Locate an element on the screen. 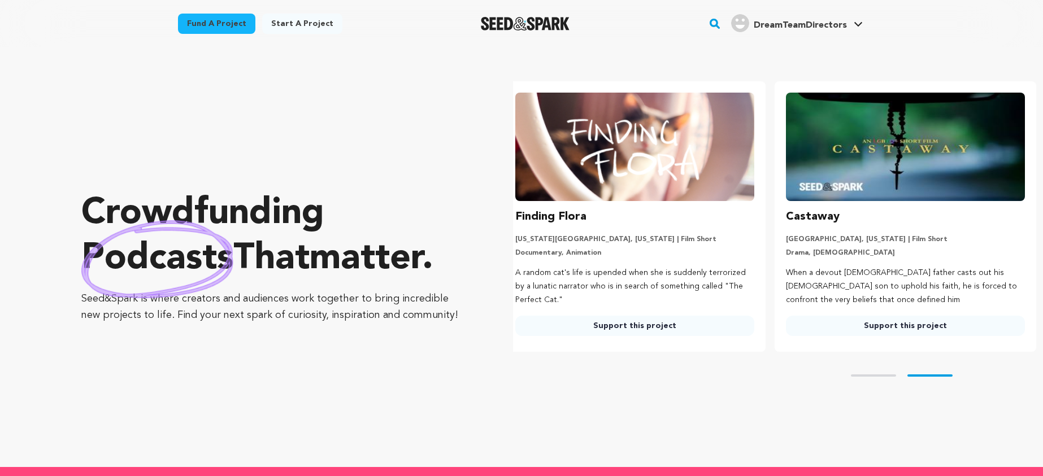  img: user.png is located at coordinates (740, 23).